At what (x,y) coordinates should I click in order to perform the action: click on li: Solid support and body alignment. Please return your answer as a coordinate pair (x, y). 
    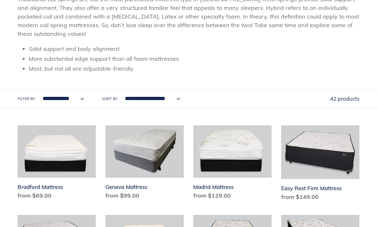
    Looking at the image, I should click on (194, 49).